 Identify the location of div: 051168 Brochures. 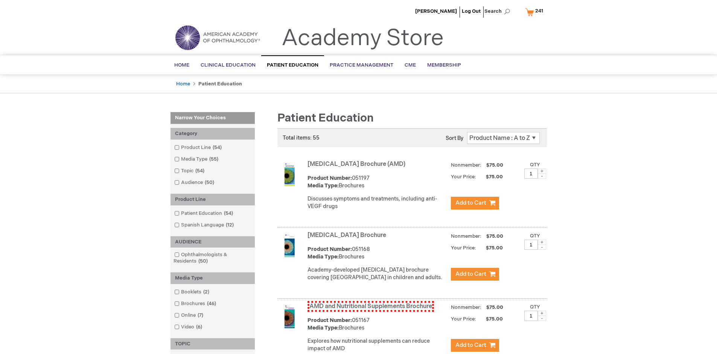
(377, 253).